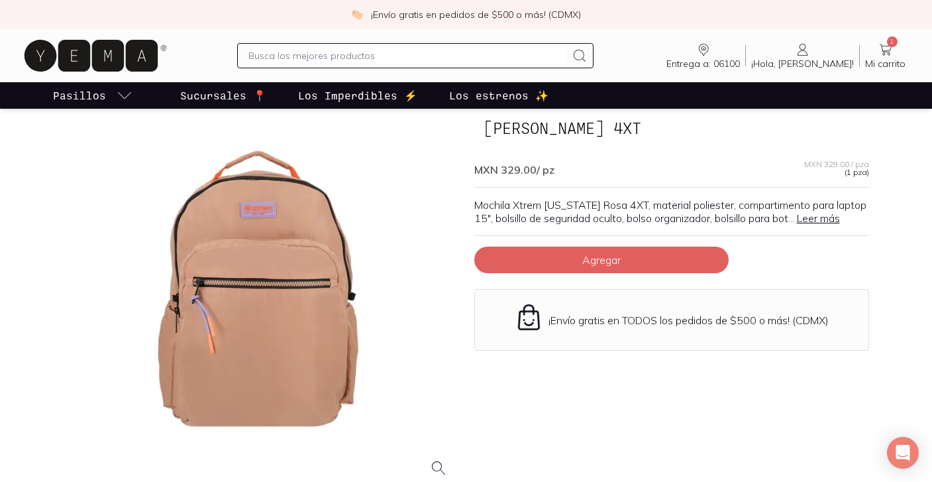 The height and width of the screenshot is (482, 932). I want to click on p: ¡Envío gratis en pedidos de $500 o más! (CDMX), so click(476, 15).